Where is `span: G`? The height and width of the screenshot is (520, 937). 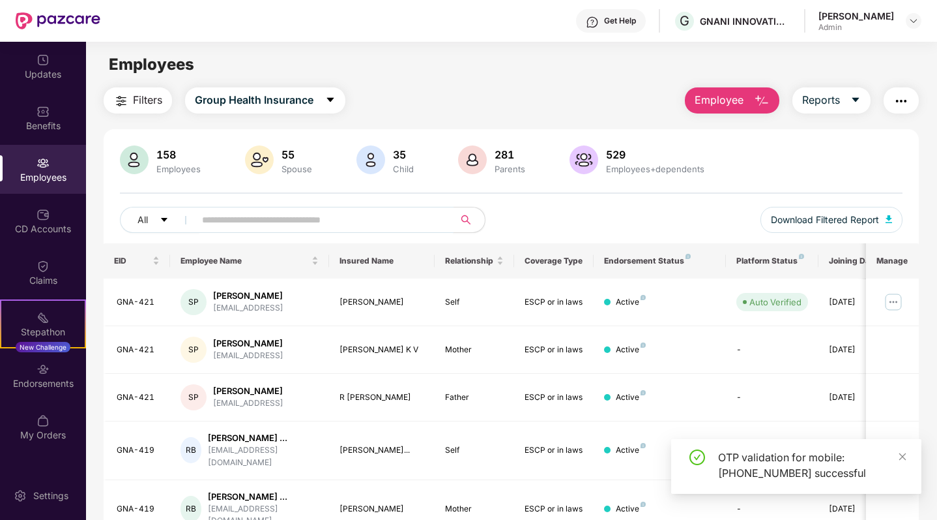 span: G is located at coordinates (684, 21).